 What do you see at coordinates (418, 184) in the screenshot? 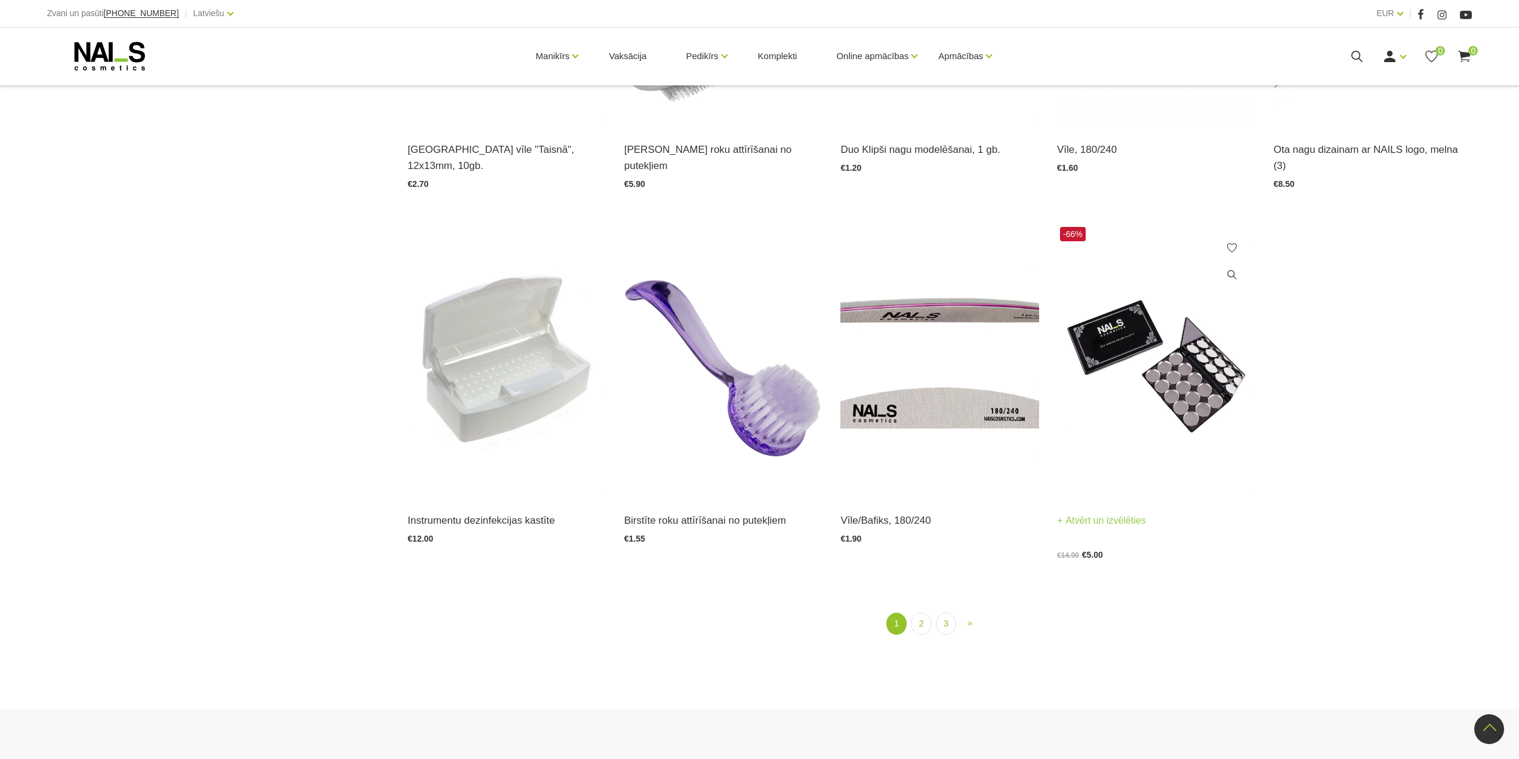
I see `span: €2.70` at bounding box center [418, 184].